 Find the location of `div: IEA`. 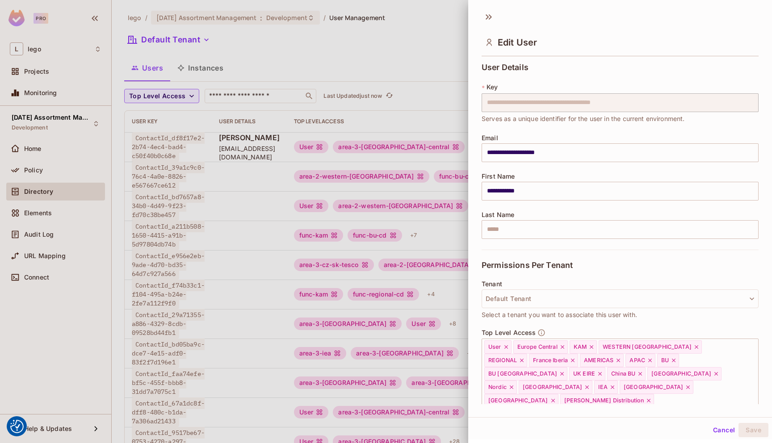

div: IEA is located at coordinates (606, 387).